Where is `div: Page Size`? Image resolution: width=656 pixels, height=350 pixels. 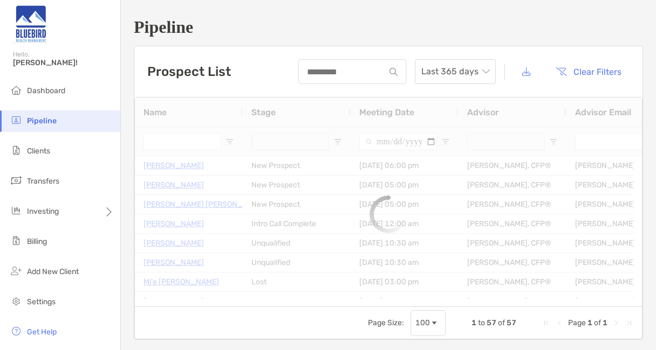 div: Page Size is located at coordinates (428, 324).